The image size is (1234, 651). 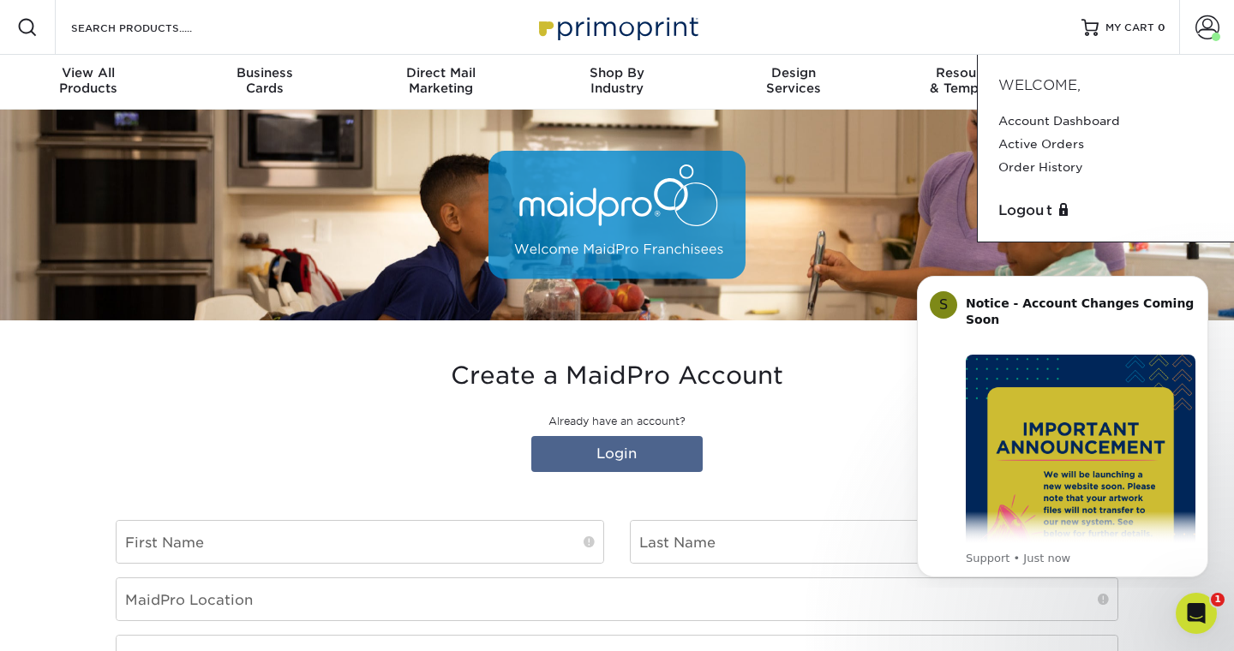 What do you see at coordinates (441, 81) in the screenshot?
I see `div: Marketing` at bounding box center [441, 81].